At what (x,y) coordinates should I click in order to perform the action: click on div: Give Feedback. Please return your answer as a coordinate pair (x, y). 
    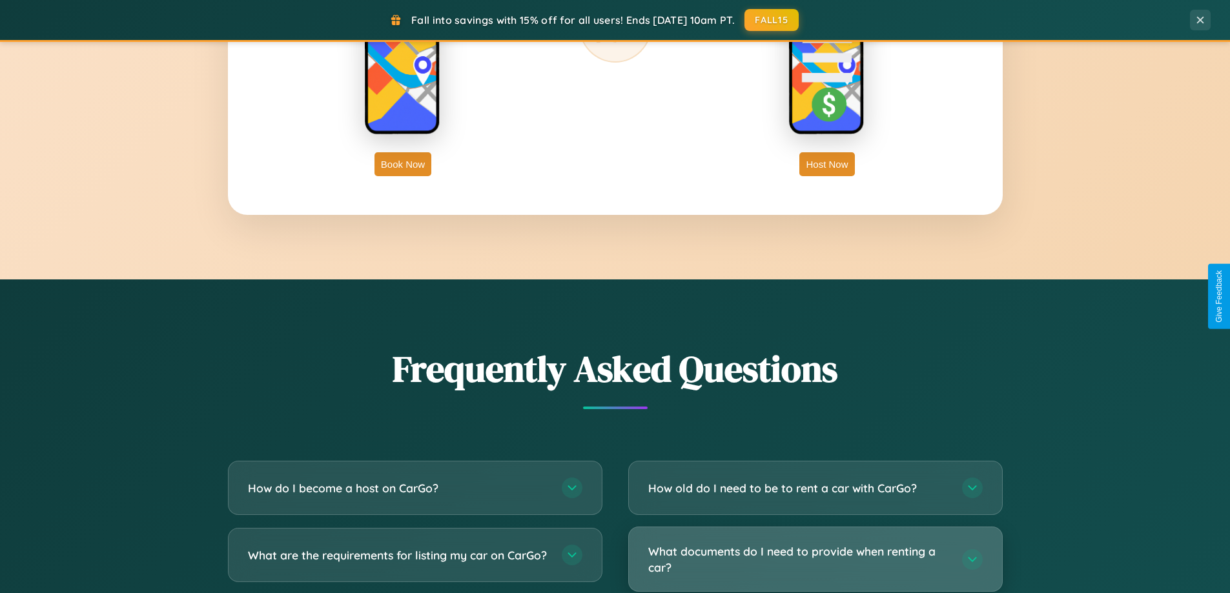
    Looking at the image, I should click on (1219, 296).